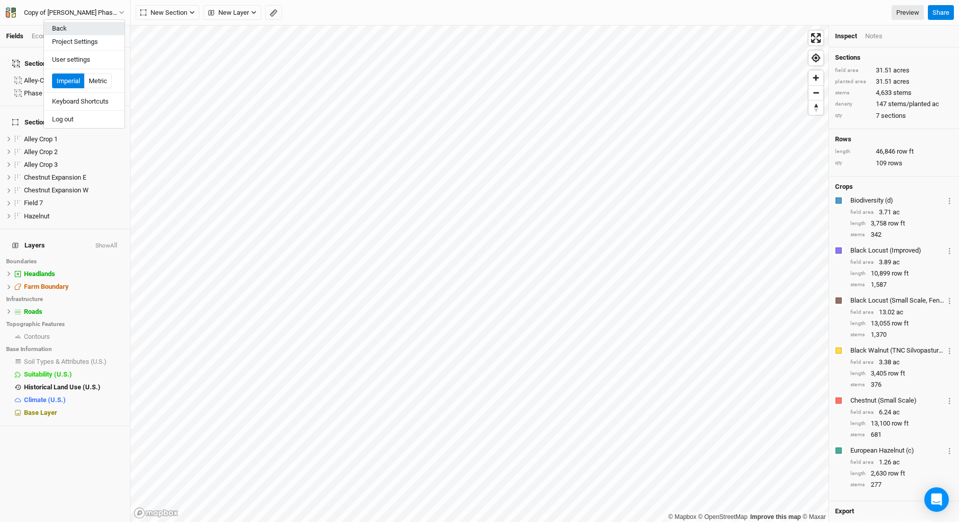 The width and height of the screenshot is (959, 522). I want to click on span: Chestnut Expansion W, so click(56, 190).